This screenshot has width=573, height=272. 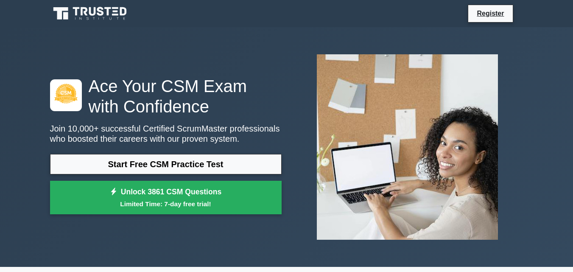 I want to click on a: Register, so click(x=490, y=13).